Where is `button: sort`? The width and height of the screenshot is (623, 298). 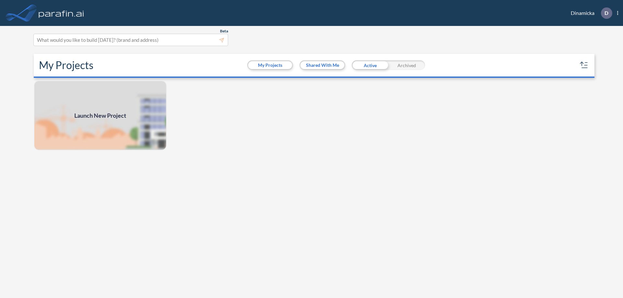
button: sort is located at coordinates (584, 65).